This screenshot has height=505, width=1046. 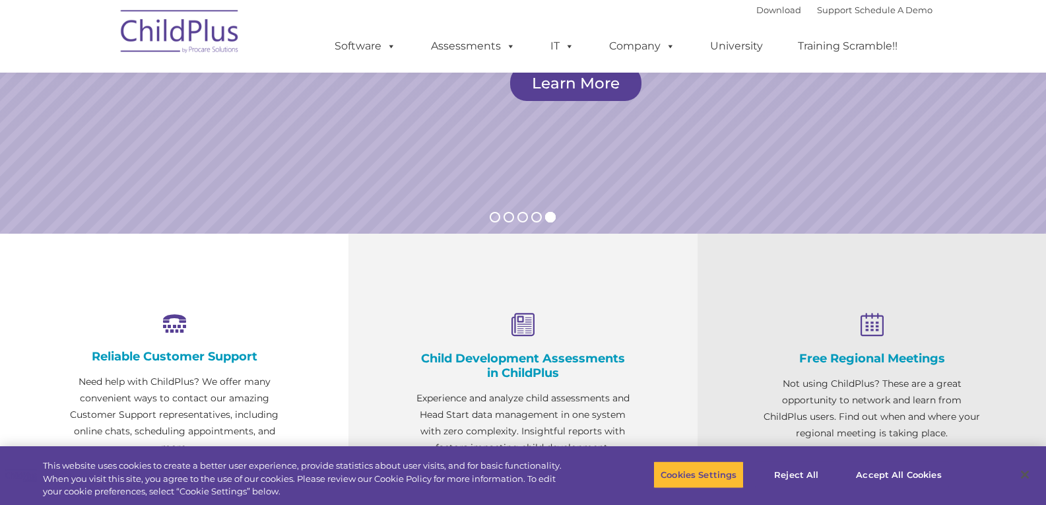 I want to click on button: Accept All Cookies, so click(x=898, y=474).